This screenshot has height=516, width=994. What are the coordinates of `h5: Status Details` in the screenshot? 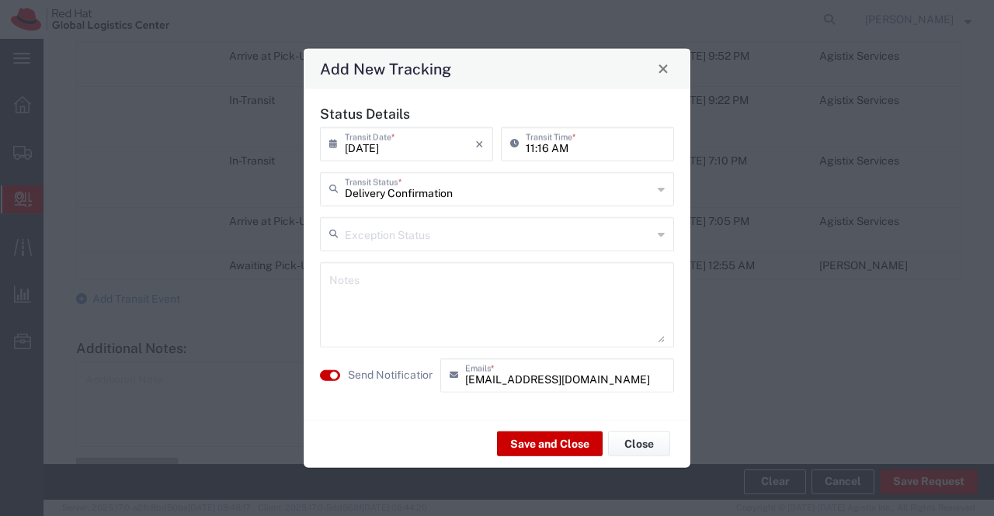 It's located at (497, 113).